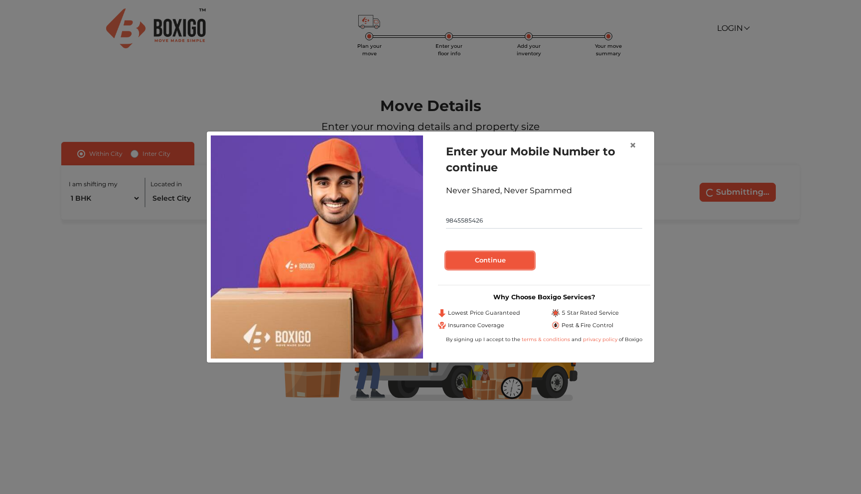 This screenshot has width=861, height=494. I want to click on img: relocation-img, so click(317, 247).